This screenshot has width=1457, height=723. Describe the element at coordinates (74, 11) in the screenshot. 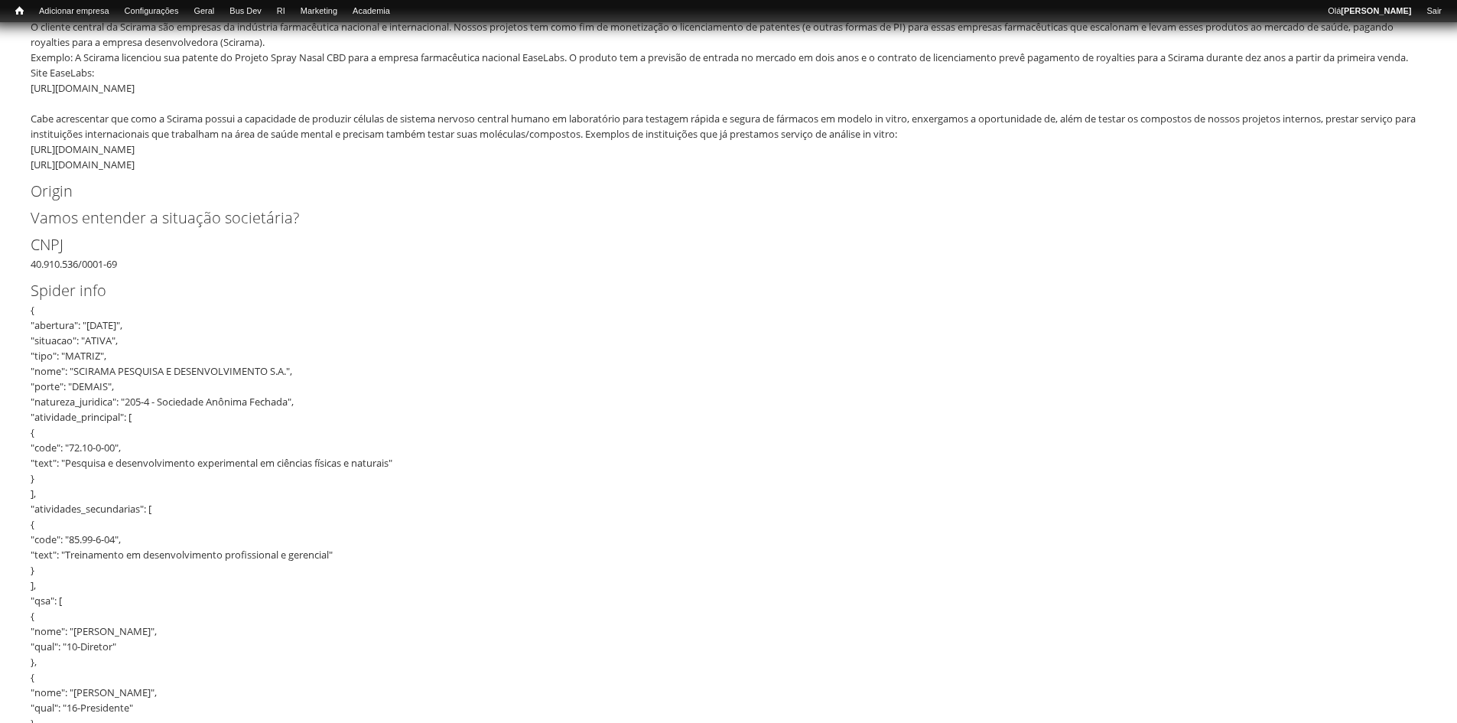

I see `a: Adicionar empresa` at that location.